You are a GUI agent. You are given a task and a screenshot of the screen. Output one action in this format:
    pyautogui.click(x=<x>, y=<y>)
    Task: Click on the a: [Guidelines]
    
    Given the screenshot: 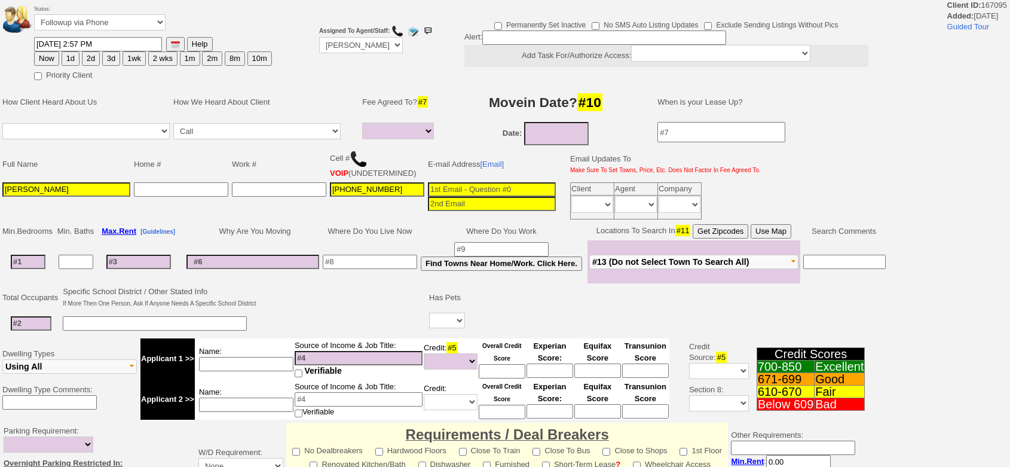 What is the action you would take?
    pyautogui.click(x=158, y=231)
    